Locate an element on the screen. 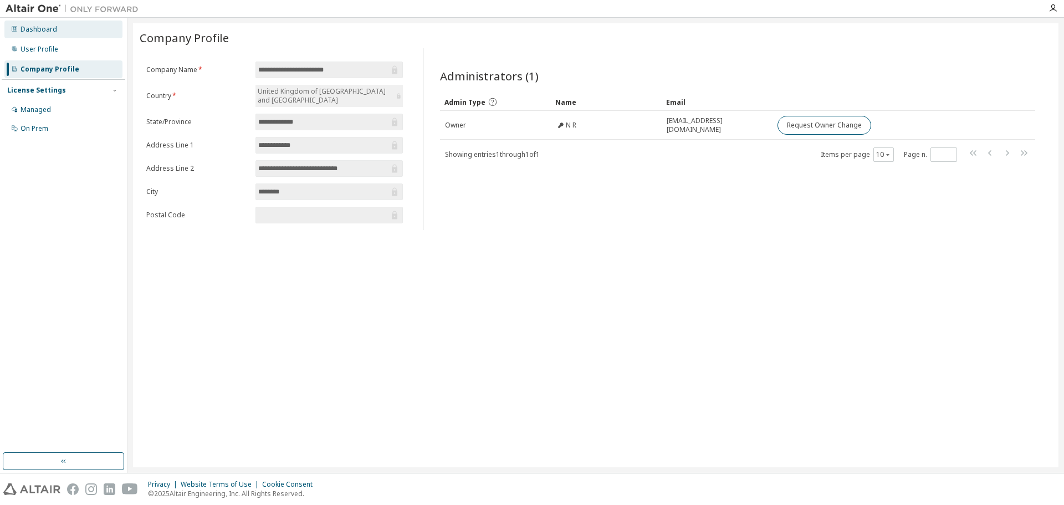 This screenshot has height=505, width=1064. label: City is located at coordinates (197, 192).